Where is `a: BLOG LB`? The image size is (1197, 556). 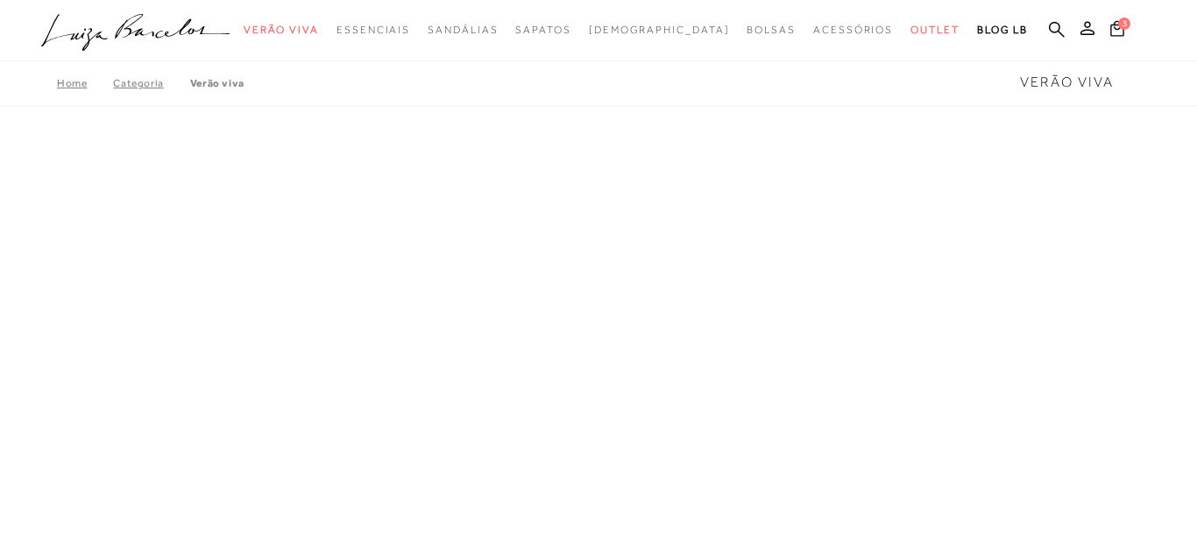 a: BLOG LB is located at coordinates (1002, 30).